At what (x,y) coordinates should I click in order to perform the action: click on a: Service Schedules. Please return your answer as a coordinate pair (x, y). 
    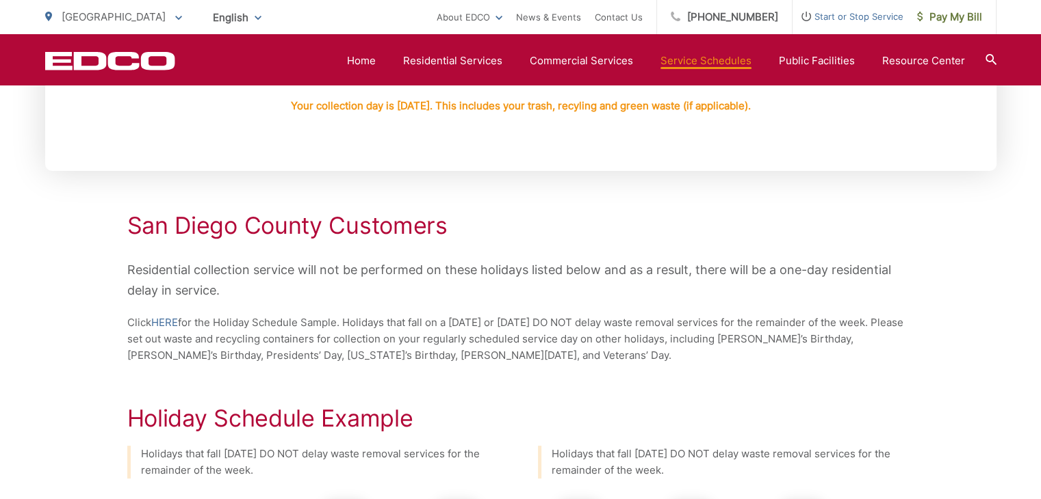
    Looking at the image, I should click on (705, 61).